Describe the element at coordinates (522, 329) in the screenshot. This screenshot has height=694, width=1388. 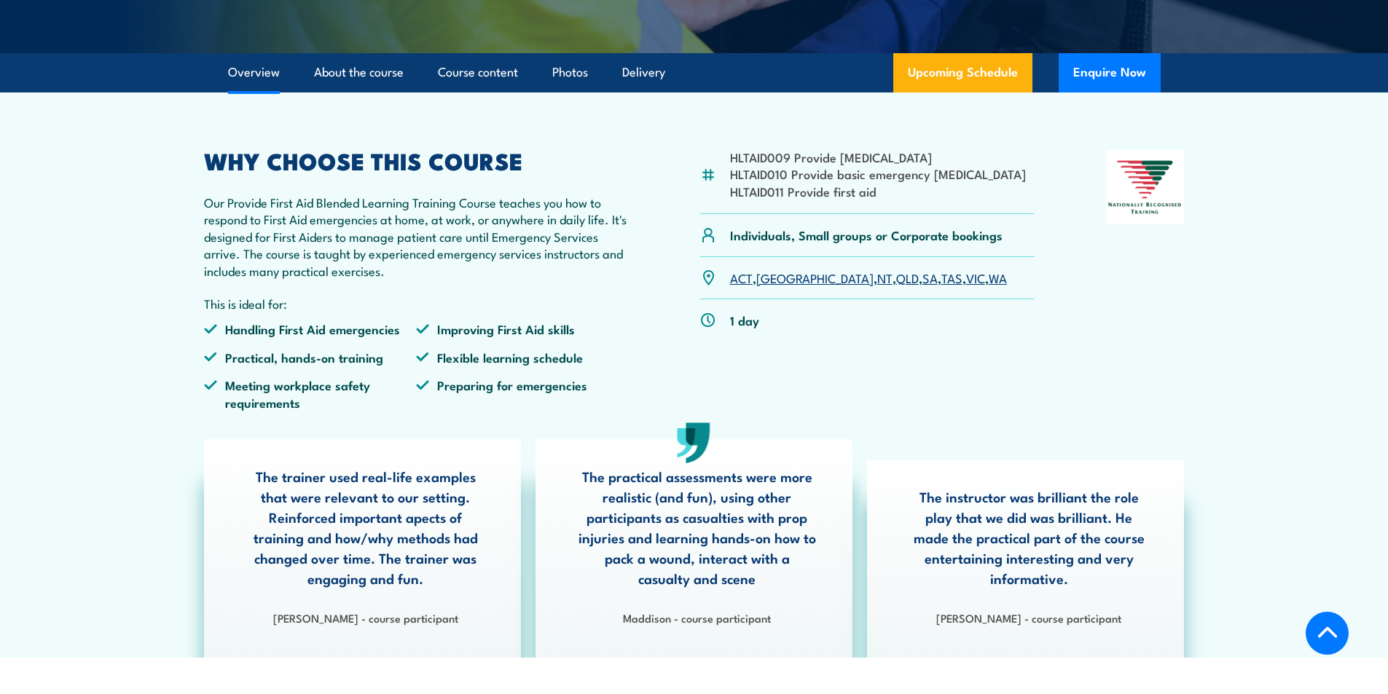
I see `li: Improving First Aid skills` at that location.